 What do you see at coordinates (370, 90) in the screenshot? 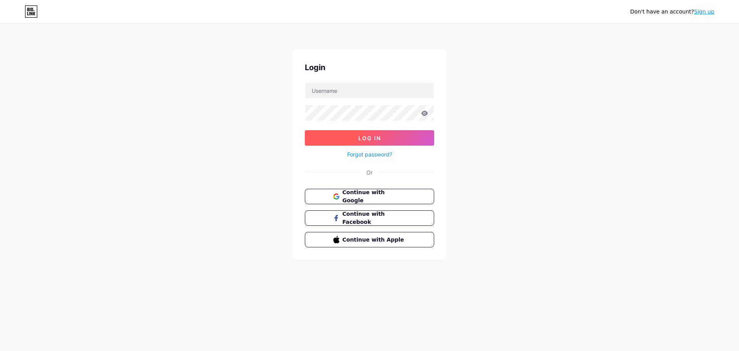
I see `input: Username` at bounding box center [370, 90].